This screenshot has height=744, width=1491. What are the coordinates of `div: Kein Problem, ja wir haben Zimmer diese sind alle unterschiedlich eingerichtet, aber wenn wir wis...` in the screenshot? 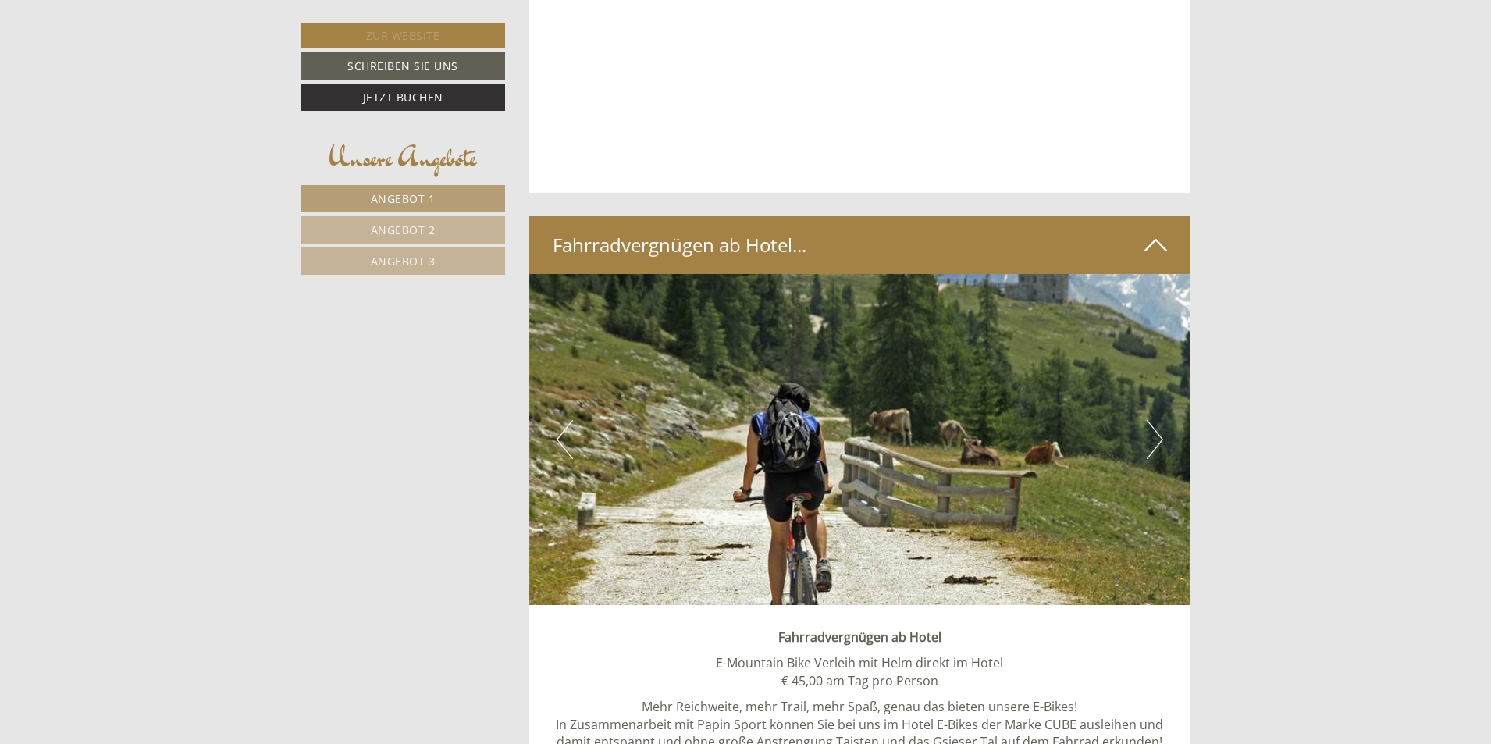 It's located at (204, 198).